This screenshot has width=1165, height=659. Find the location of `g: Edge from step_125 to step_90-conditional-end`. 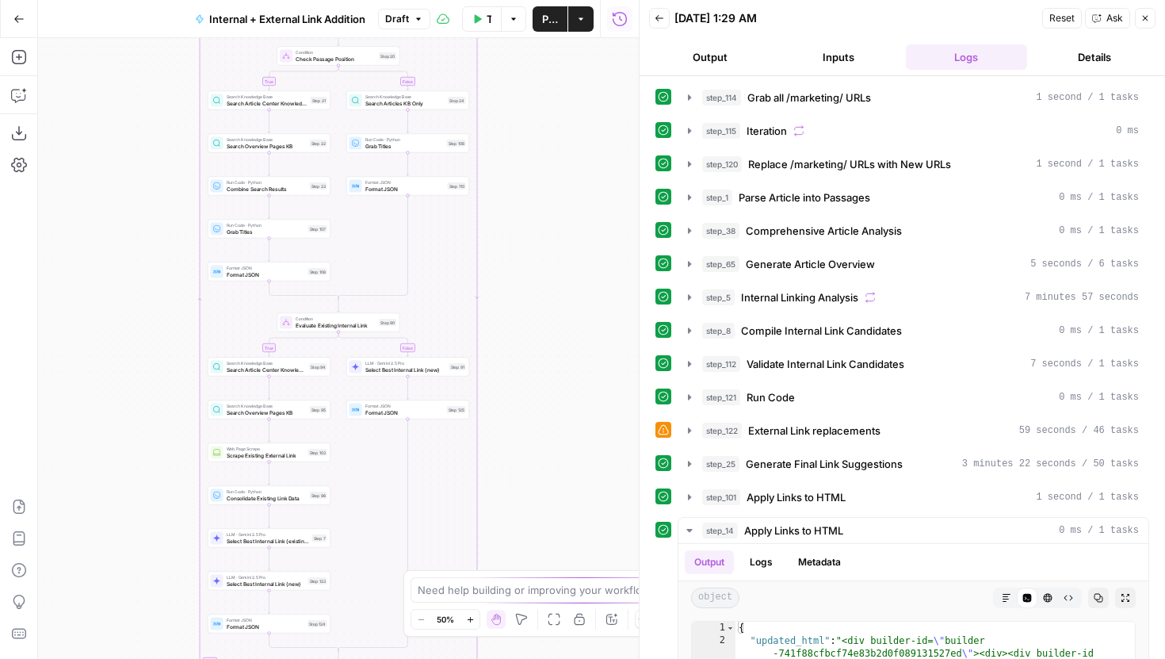

g: Edge from step_125 to step_90-conditional-end is located at coordinates (373, 535).